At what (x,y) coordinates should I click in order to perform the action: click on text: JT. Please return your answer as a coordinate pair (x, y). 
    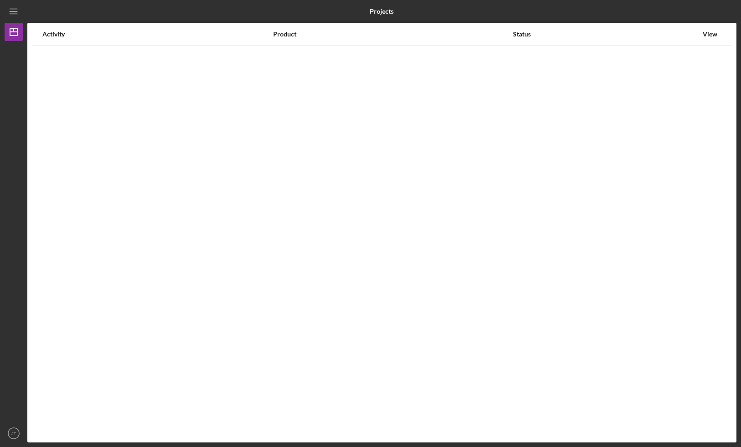
    Looking at the image, I should click on (14, 433).